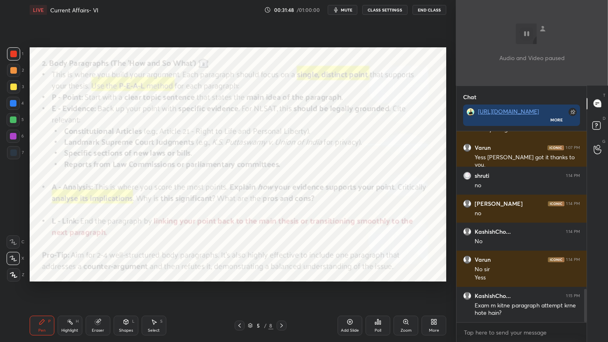 The width and height of the screenshot is (608, 342). I want to click on div: Ohkay sir I got it, so click(528, 130).